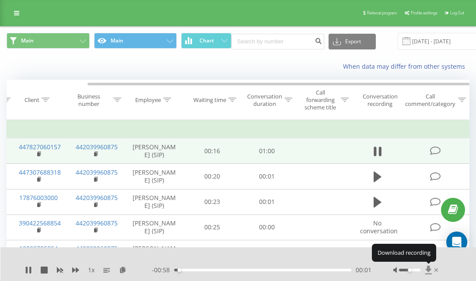  I want to click on span: Log Out, so click(457, 13).